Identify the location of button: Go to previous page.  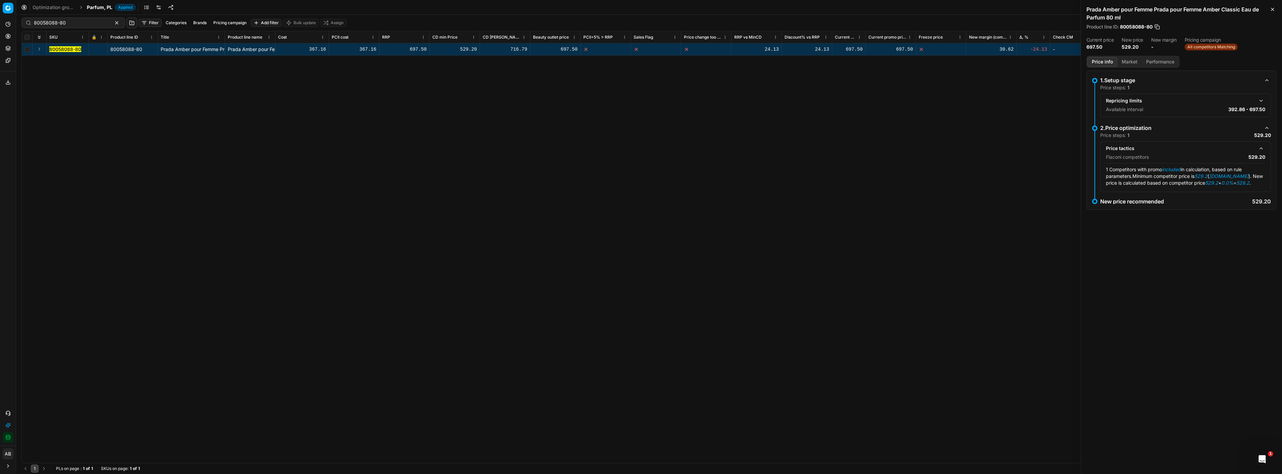
(25, 468).